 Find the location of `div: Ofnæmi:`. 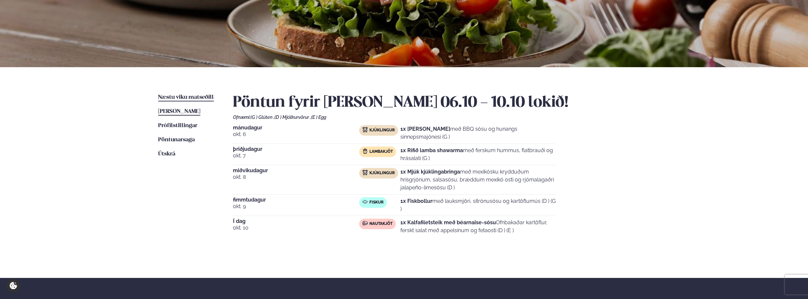

div: Ofnæmi: is located at coordinates (442, 117).